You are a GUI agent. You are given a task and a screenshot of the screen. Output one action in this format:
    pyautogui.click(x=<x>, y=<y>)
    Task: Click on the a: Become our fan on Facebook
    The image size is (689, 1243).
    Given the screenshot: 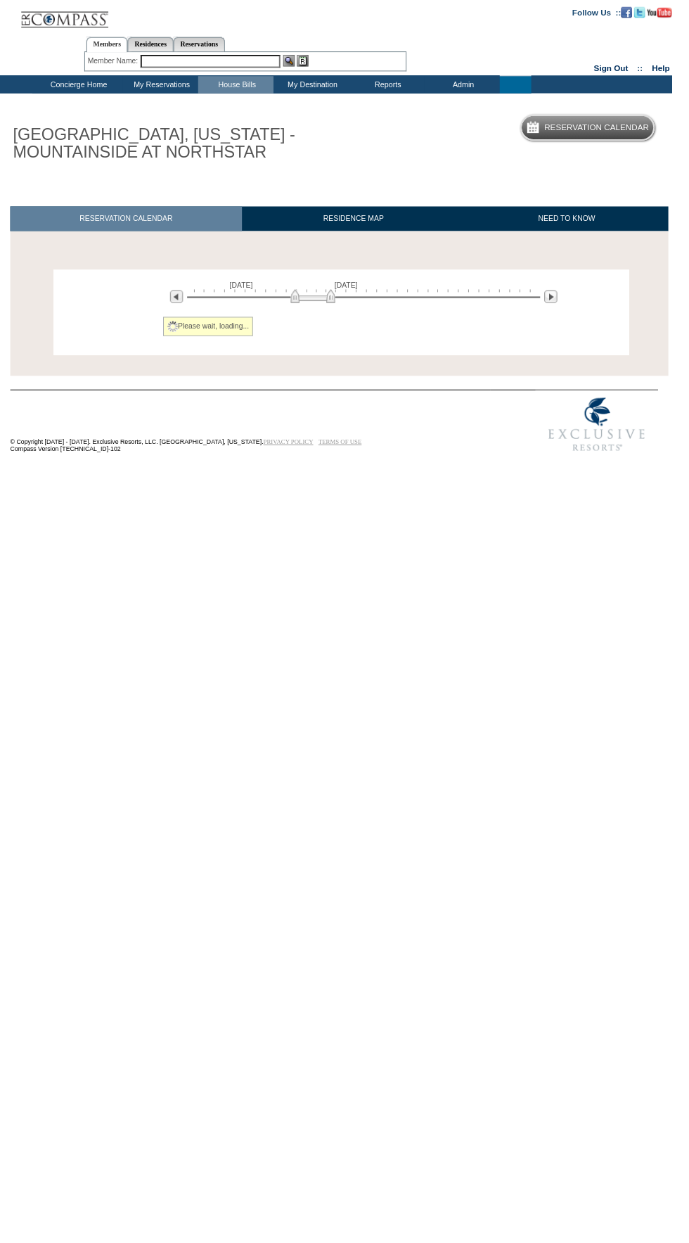 What is the action you would take?
    pyautogui.click(x=643, y=12)
    